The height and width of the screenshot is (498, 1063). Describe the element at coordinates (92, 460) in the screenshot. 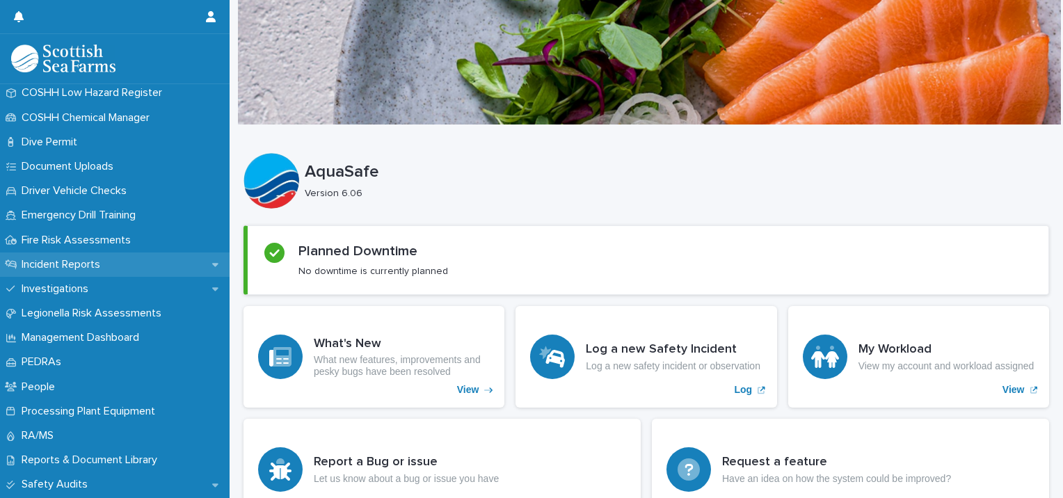

I see `p: Reports & Document Library` at that location.